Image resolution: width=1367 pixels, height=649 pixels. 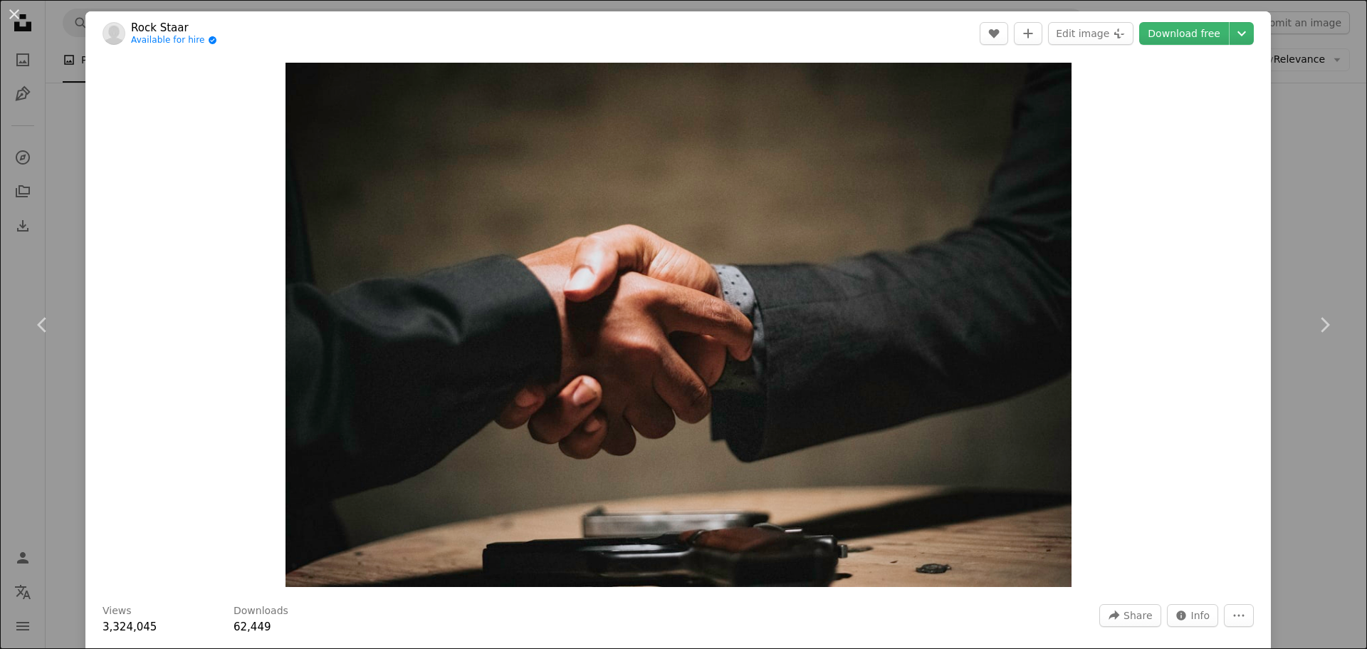 What do you see at coordinates (114, 33) in the screenshot?
I see `img: Go to Rock Staar's profile` at bounding box center [114, 33].